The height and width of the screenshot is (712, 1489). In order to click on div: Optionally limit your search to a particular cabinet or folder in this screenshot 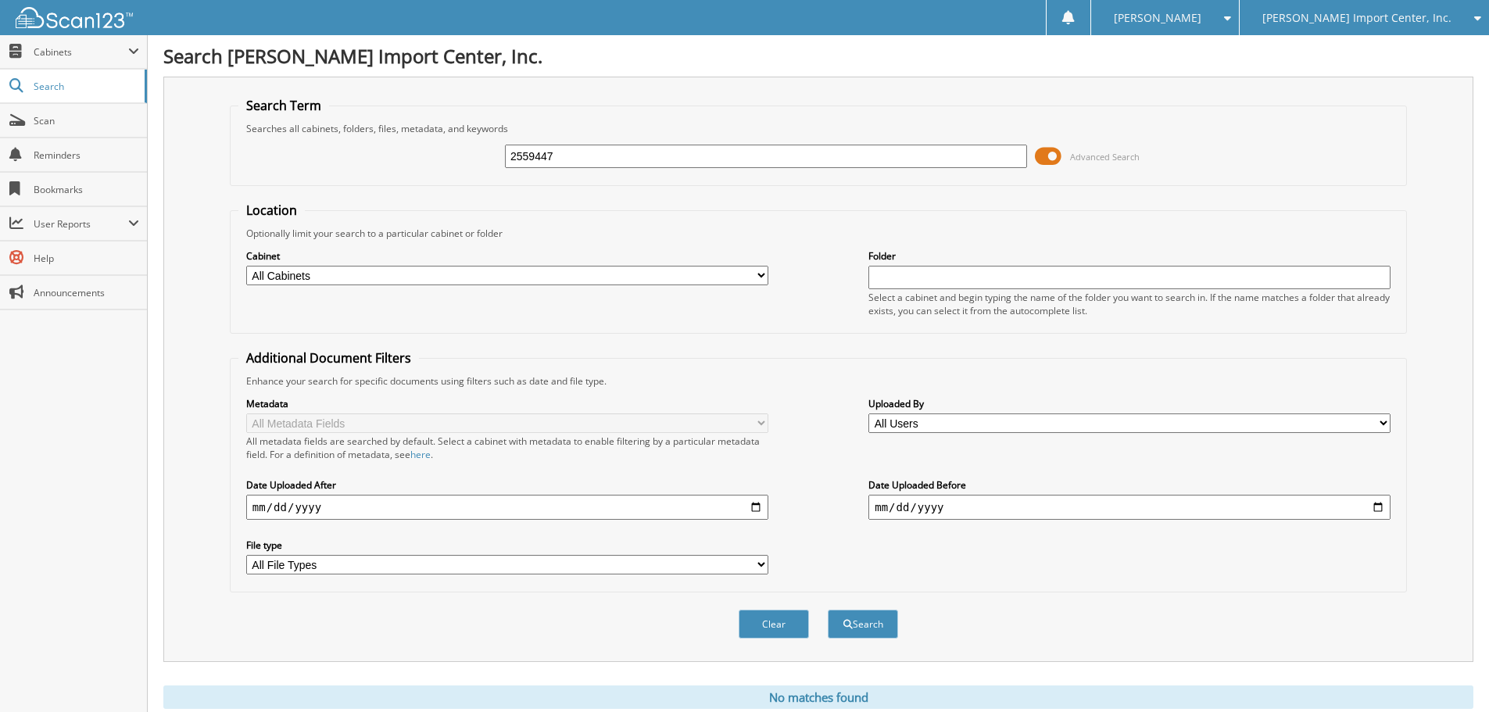, I will do `click(818, 233)`.